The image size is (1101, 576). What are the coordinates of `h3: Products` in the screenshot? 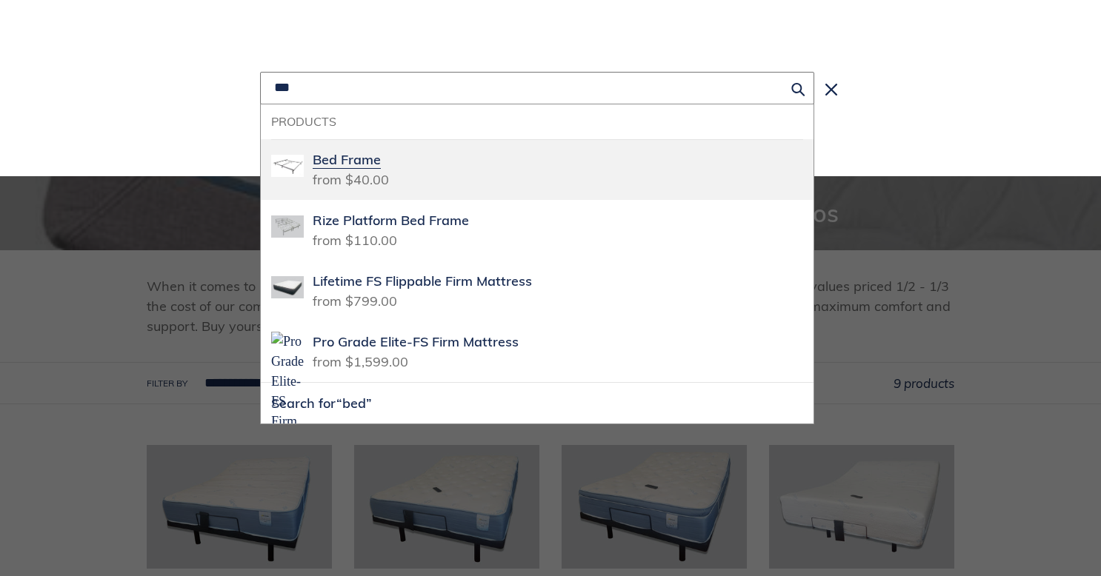 It's located at (537, 122).